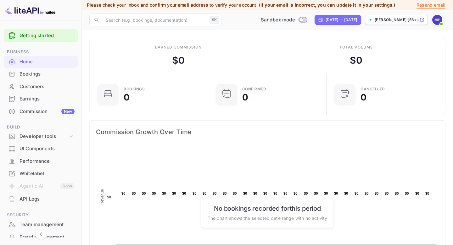  Describe the element at coordinates (41, 215) in the screenshot. I see `span: Security` at that location.